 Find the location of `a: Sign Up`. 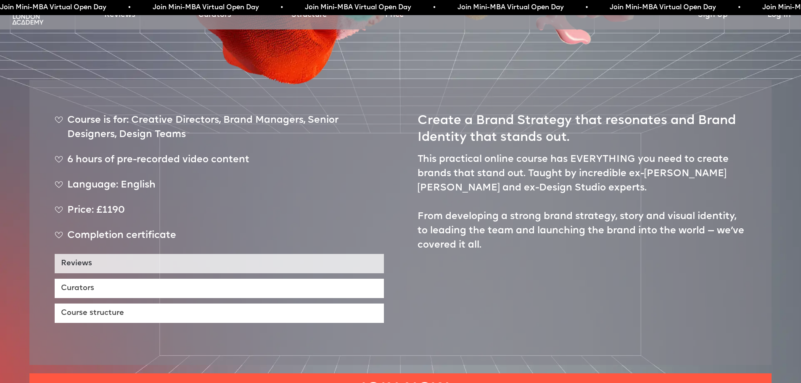

a: Sign Up is located at coordinates (713, 15).